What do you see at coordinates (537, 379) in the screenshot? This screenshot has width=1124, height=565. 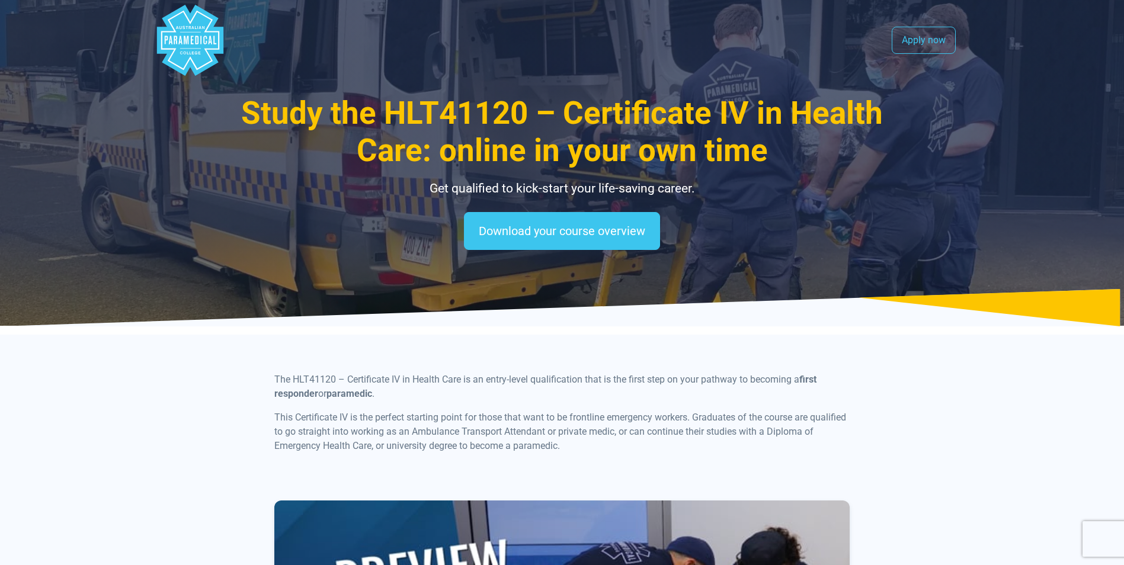 I see `span: The HLT41120 – Certificate IV in Health Care is an entry-level qualification that is the first st...` at bounding box center [537, 379].